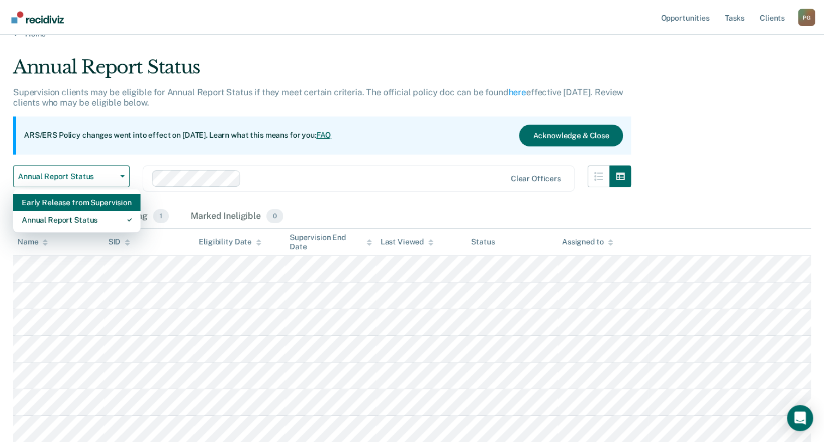 The height and width of the screenshot is (442, 824). What do you see at coordinates (77, 211) in the screenshot?
I see `div: Dropdown Menu` at bounding box center [77, 211].